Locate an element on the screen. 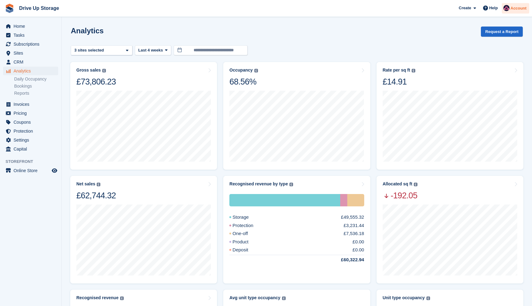  div: £60,322.94 is located at coordinates (345, 259).